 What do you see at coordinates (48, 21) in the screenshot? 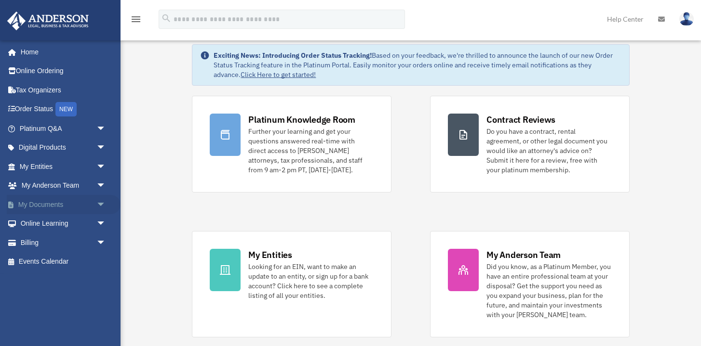
I see `img: Anderson Advisors Platinum Portal` at bounding box center [48, 21].